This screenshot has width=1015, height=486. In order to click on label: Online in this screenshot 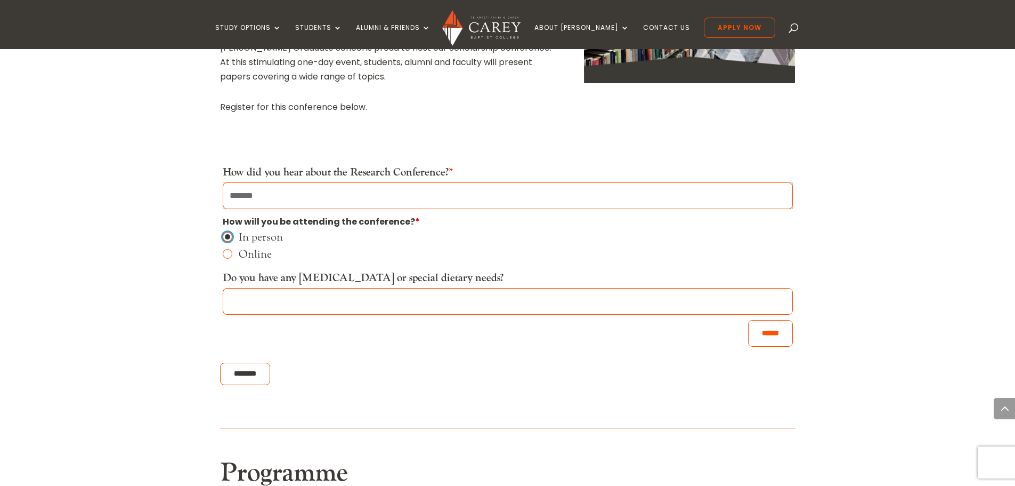, I will do `click(516, 254)`.